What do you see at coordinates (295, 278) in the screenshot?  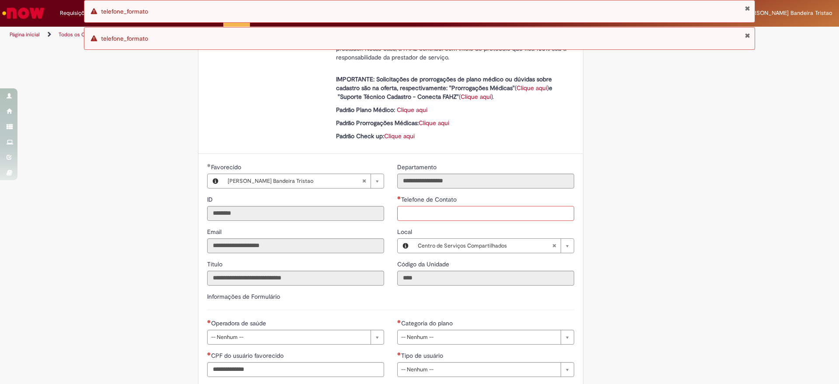 I see `input: Título` at bounding box center [295, 278].